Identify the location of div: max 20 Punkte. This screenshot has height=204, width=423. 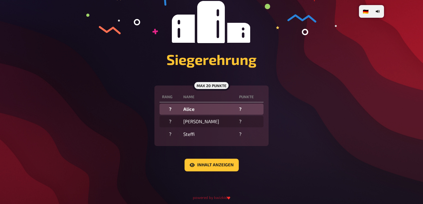
(212, 86).